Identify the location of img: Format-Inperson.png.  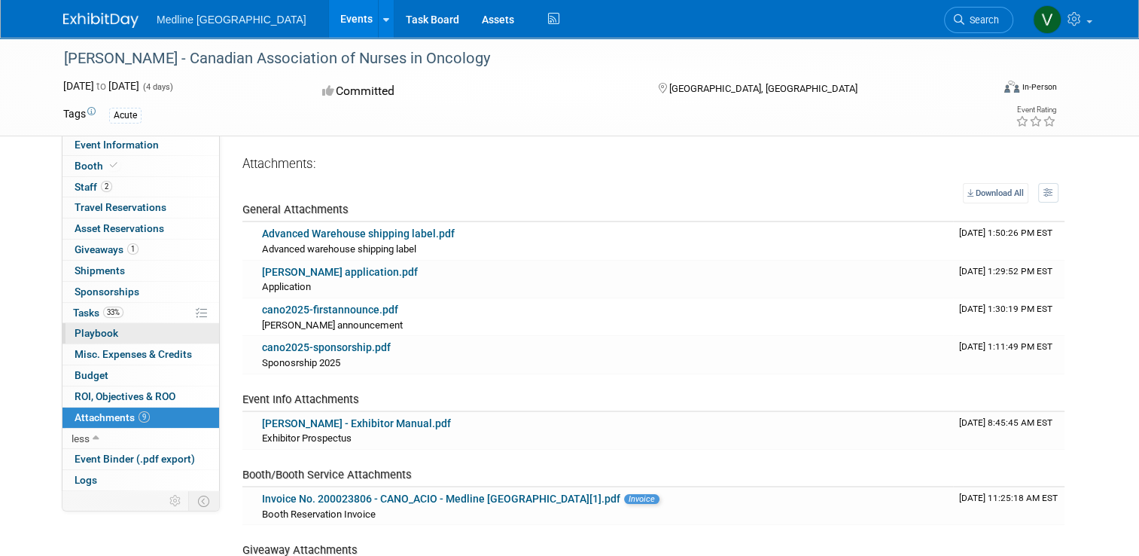
(1012, 87).